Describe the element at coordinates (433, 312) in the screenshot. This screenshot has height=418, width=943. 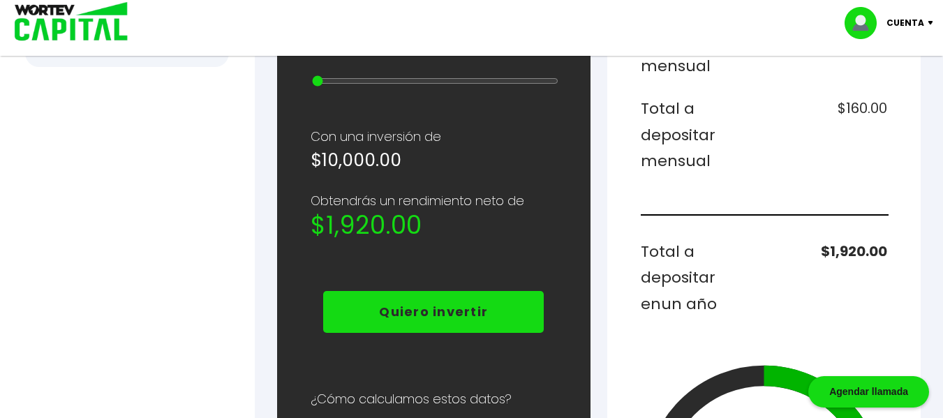
I see `p: Quiero invertir` at that location.